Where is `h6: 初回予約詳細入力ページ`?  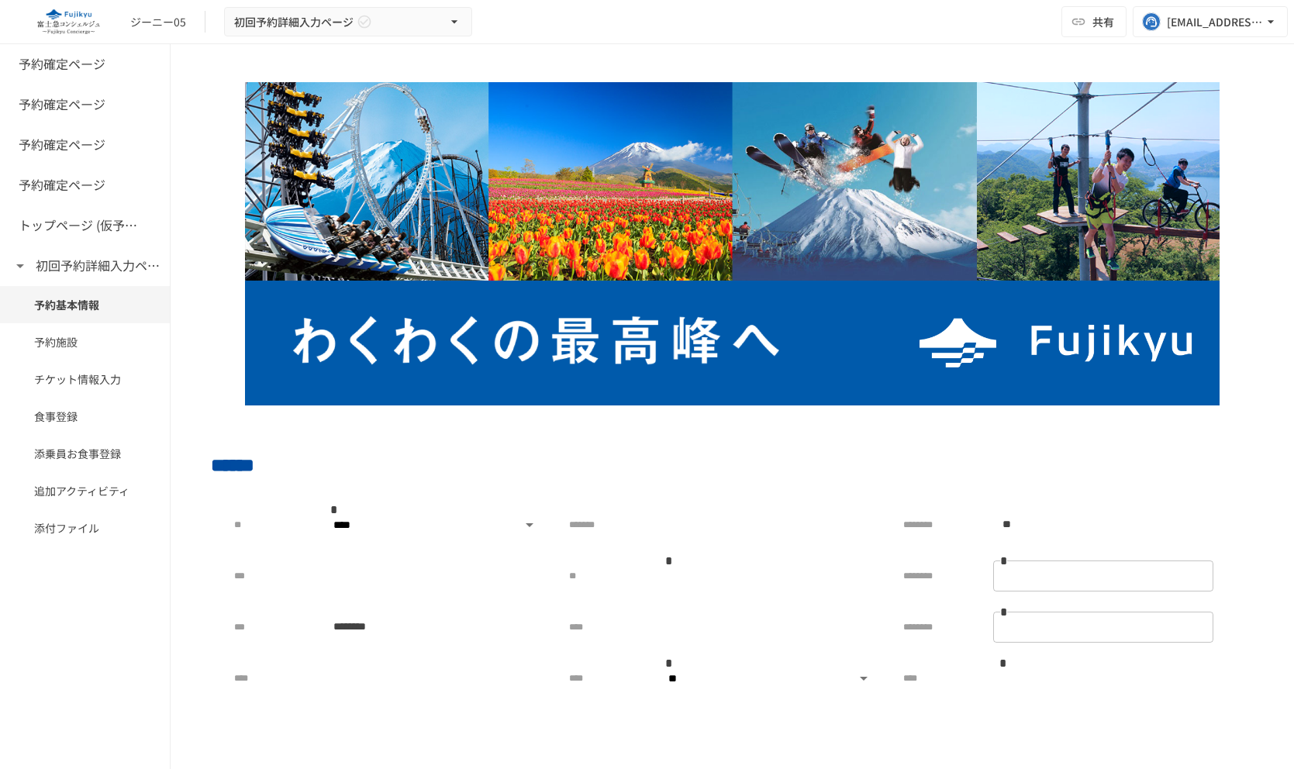 h6: 初回予約詳細入力ページ is located at coordinates (98, 266).